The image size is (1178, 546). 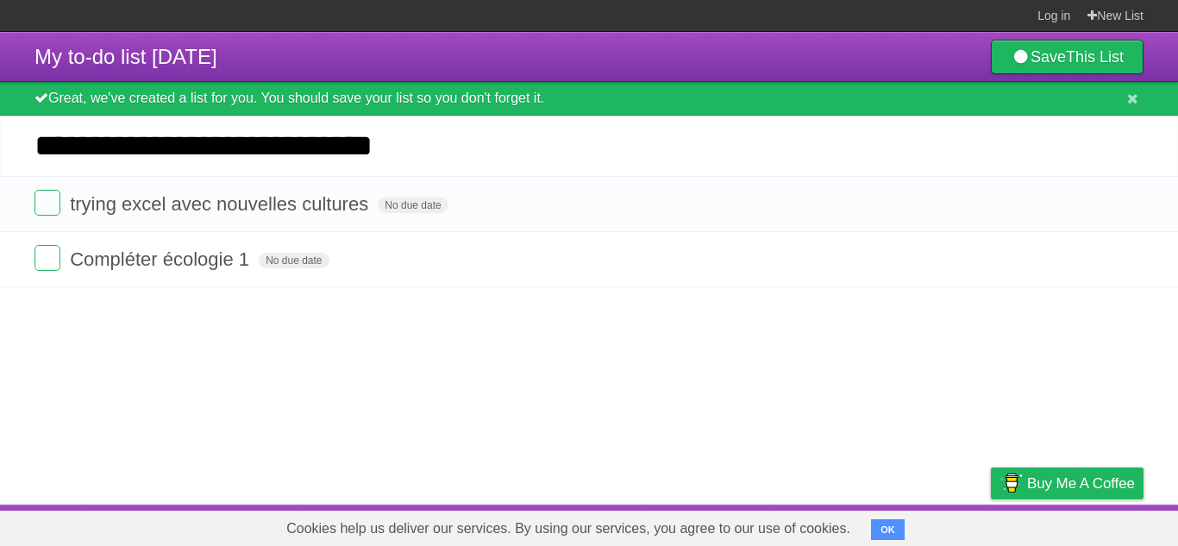 I want to click on span: Cookies help us deliver our services. By using our services, you agree to our use of cookies., so click(x=568, y=529).